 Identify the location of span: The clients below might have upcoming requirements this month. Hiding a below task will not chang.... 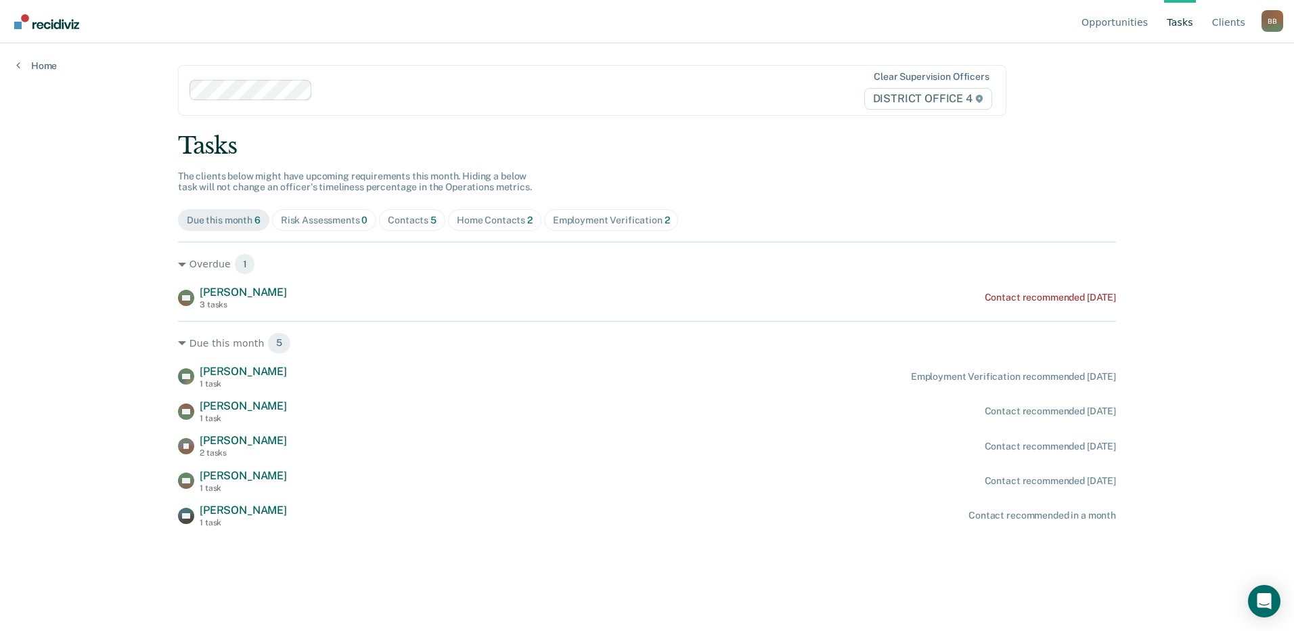
(355, 181).